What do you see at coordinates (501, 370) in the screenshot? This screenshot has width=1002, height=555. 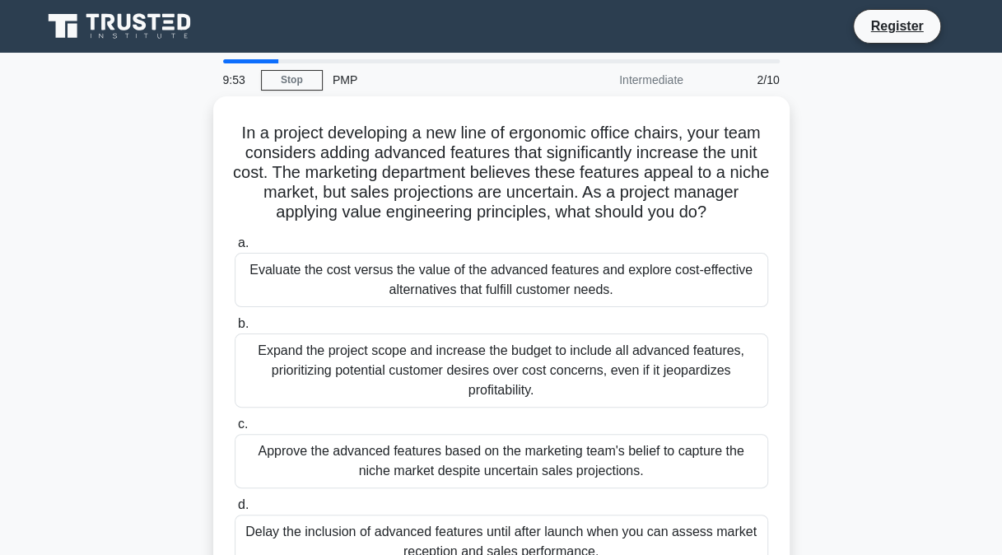 I see `div: Expand the project scope and increase the budget to include all advanced features, prioritizing p...` at bounding box center [501, 370].